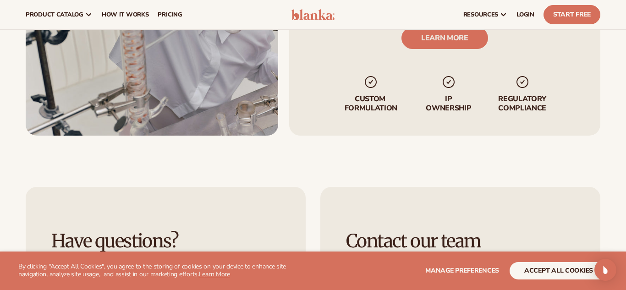 This screenshot has height=290, width=626. What do you see at coordinates (166, 271) in the screenshot?
I see `p: By clicking "Accept All Cookies", you agree to the storing of cookies on your device to enhance s...` at bounding box center [166, 271].